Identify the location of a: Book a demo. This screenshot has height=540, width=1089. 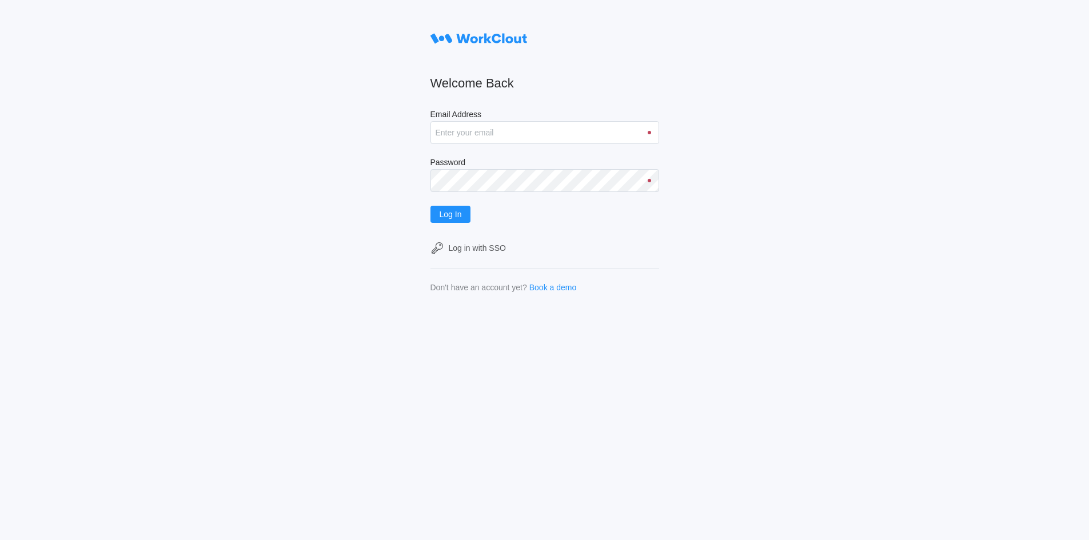
(553, 287).